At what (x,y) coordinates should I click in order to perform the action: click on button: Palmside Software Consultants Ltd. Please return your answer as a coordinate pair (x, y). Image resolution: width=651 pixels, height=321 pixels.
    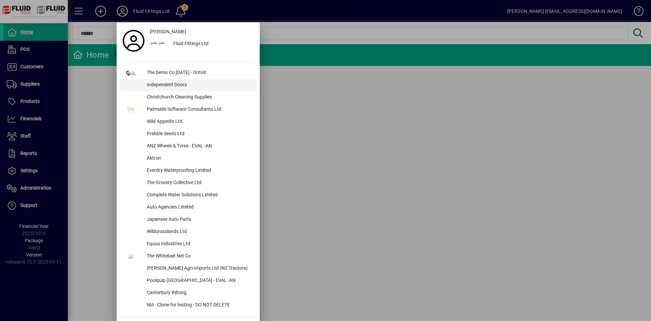
    Looking at the image, I should click on (188, 110).